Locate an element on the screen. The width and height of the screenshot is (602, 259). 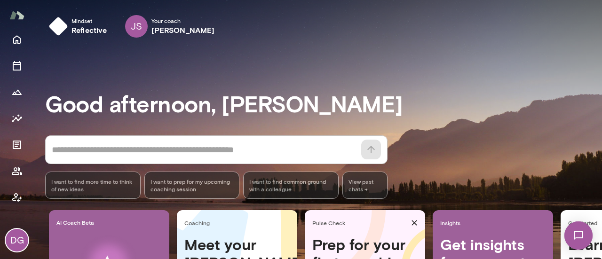
button: Mindsetreflective is located at coordinates (80, 26).